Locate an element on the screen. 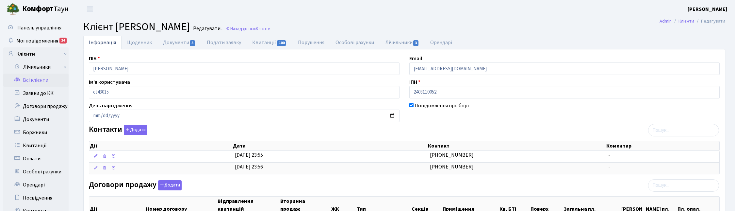 Image resolution: width=735 pixels, height=211 pixels. span: 100 is located at coordinates (282, 43).